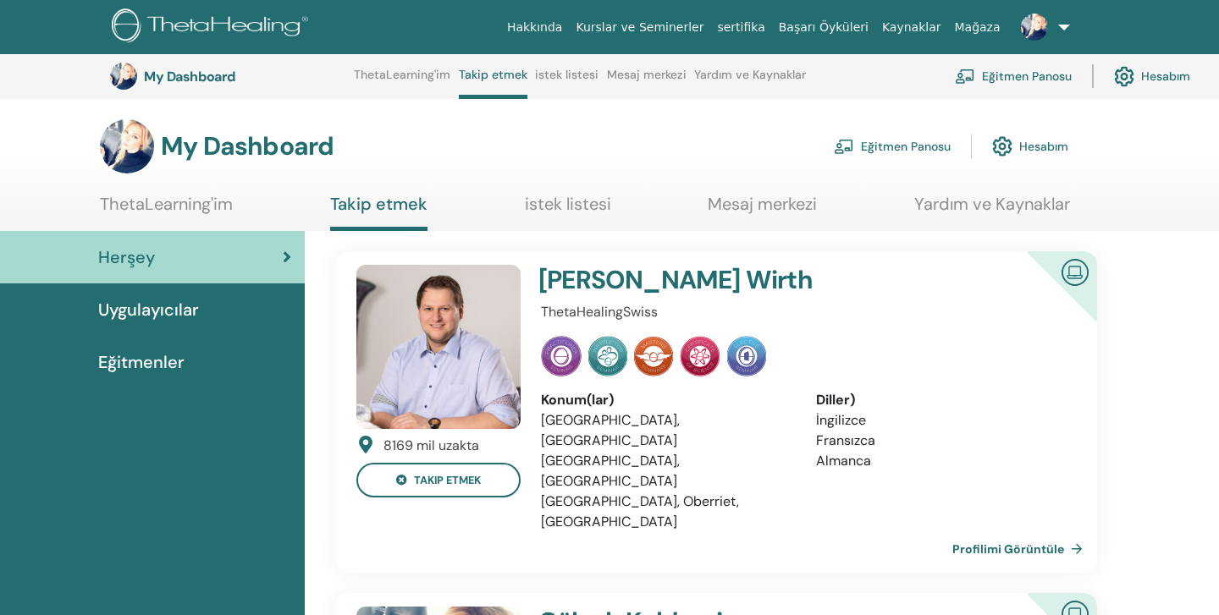 The image size is (1219, 615). What do you see at coordinates (535, 27) in the screenshot?
I see `a: Hakkında` at bounding box center [535, 27].